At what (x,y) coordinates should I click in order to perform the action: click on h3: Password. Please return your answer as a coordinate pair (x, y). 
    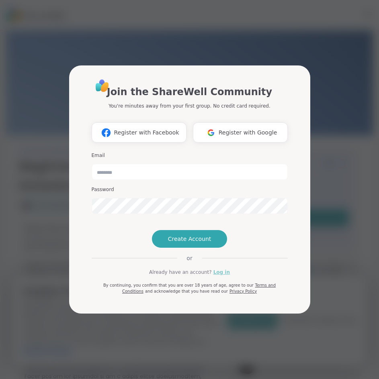
    Looking at the image, I should click on (190, 190).